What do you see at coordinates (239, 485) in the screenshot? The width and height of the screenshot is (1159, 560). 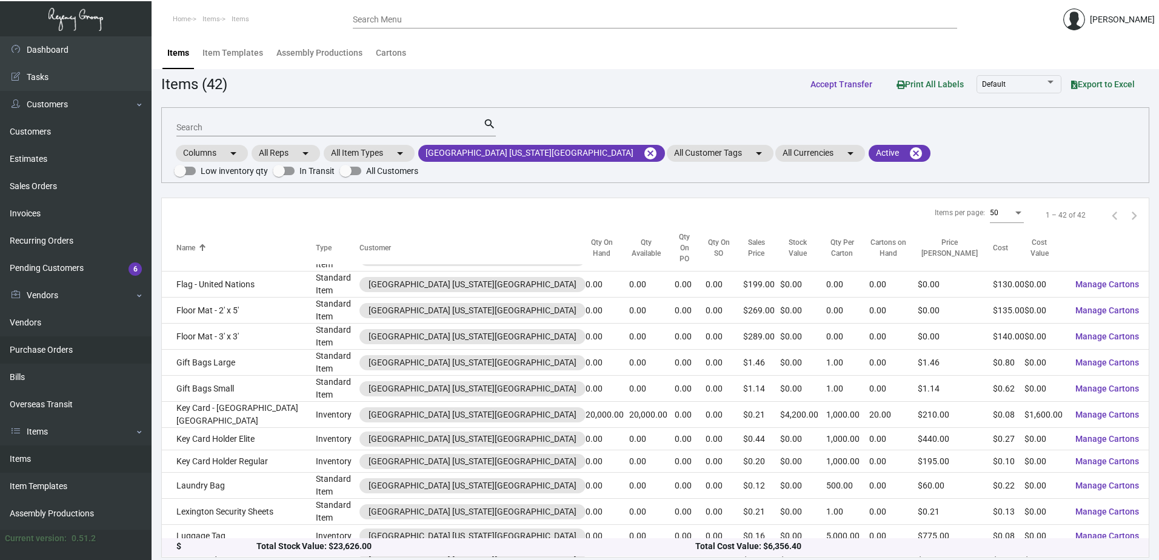 I see `td: Laundry Bag` at bounding box center [239, 485].